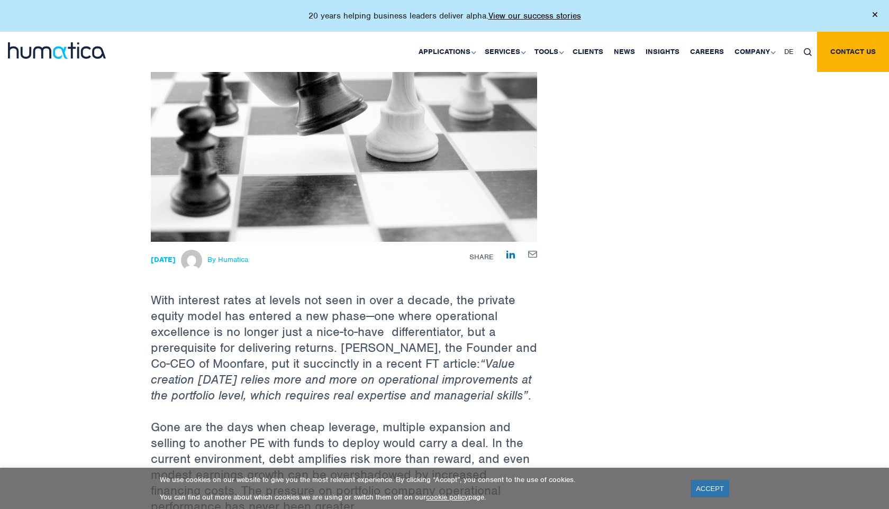 The height and width of the screenshot is (509, 889). Describe the element at coordinates (419, 497) in the screenshot. I see `p: You can find out more about which cookies we are using or switch them off on our page.` at that location.